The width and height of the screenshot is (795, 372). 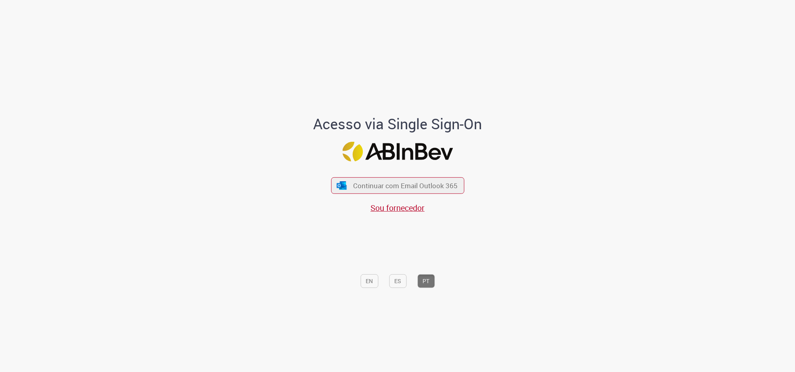 I want to click on button: ícone Azure/Microsoft 360 Continuar com Email Outlook 365, so click(x=398, y=185).